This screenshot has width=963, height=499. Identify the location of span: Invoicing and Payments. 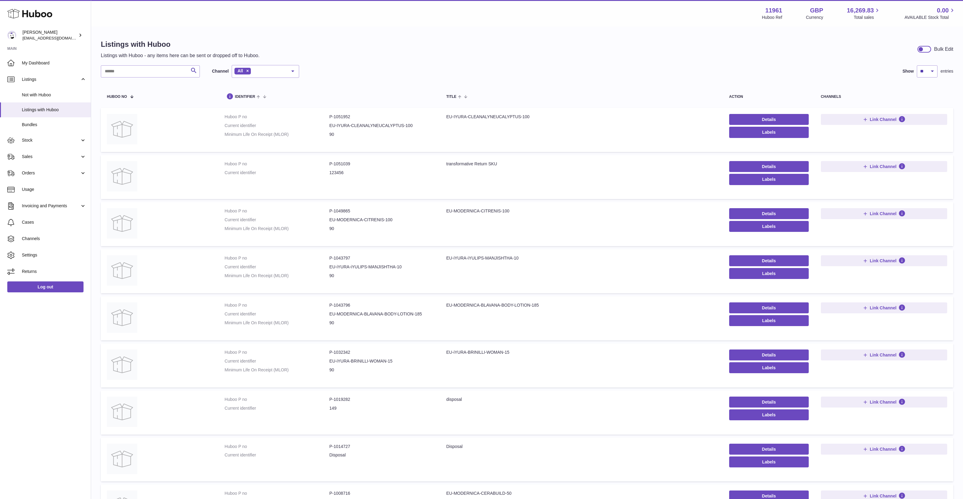
(51, 206).